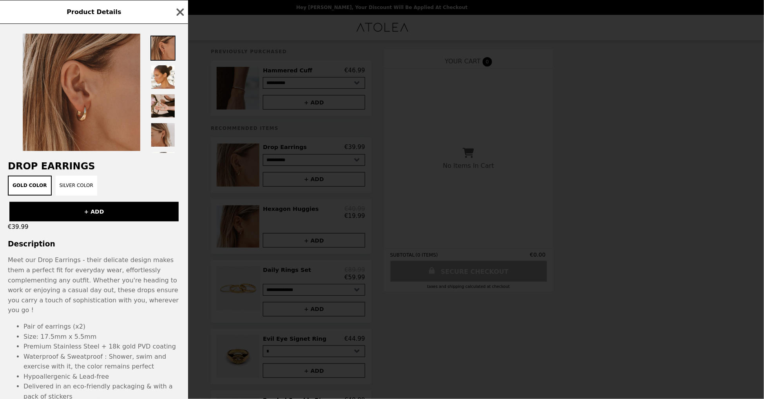 The image size is (764, 399). I want to click on li: Waterproof & Sweatproof : Shower, swim and exercise with it, the color remains perfect, so click(102, 362).